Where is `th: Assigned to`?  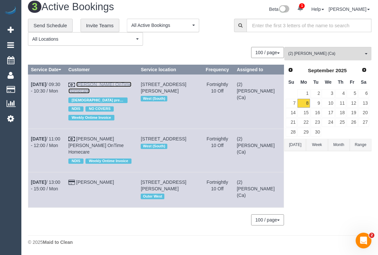
th: Assigned to is located at coordinates (259, 70).